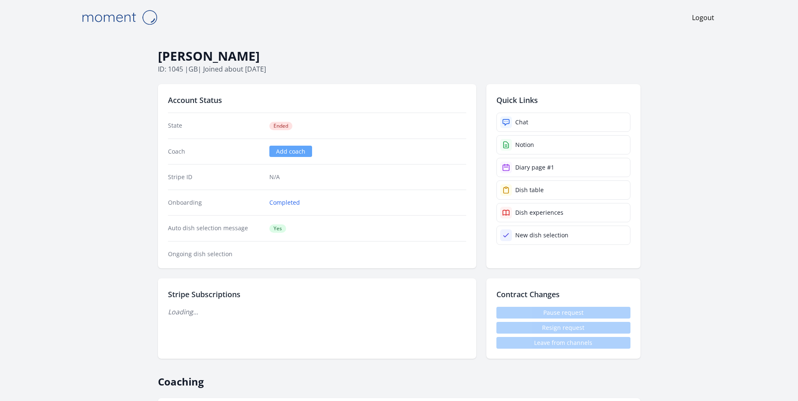  Describe the element at coordinates (193, 69) in the screenshot. I see `span: gb` at that location.